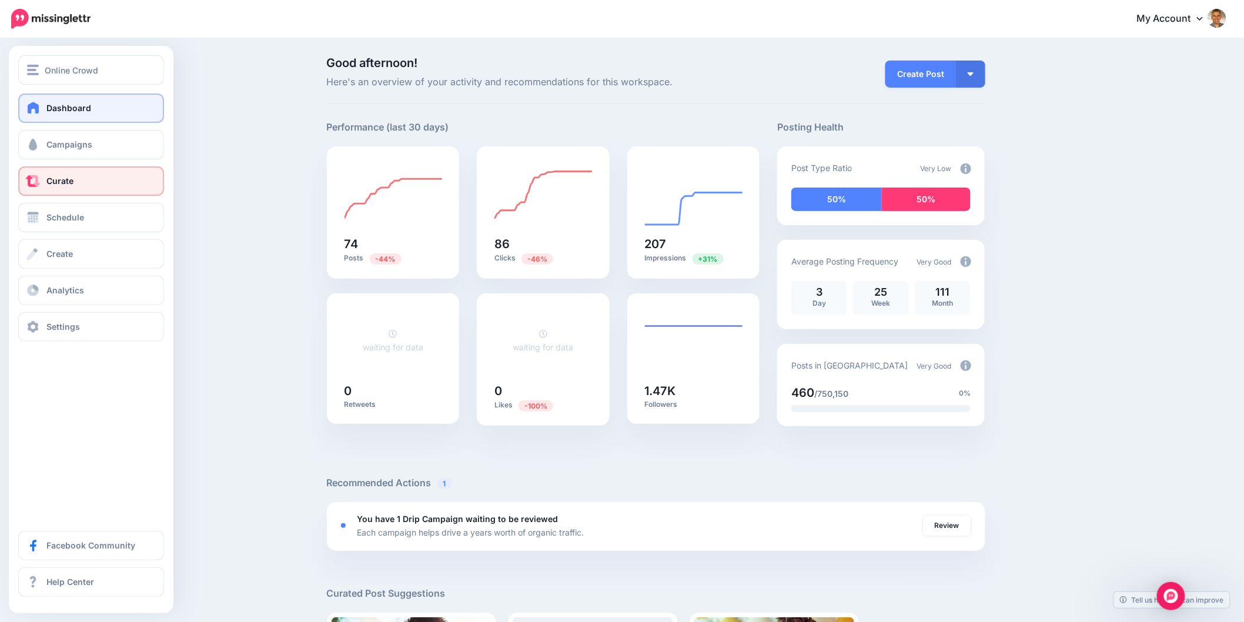 The image size is (1244, 622). Describe the element at coordinates (91, 546) in the screenshot. I see `a: Facebook Community` at that location.